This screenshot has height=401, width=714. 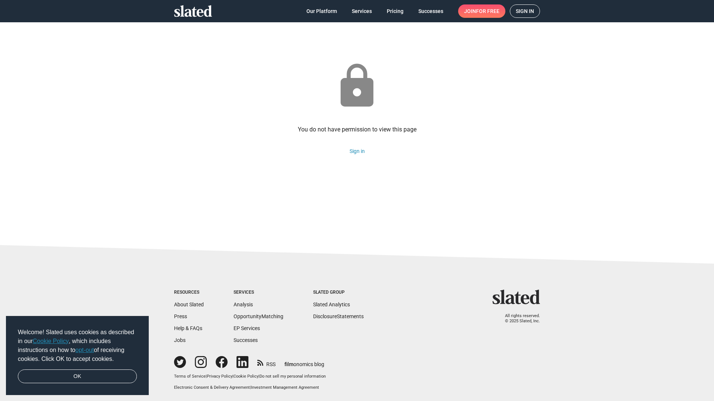 What do you see at coordinates (322, 11) in the screenshot?
I see `a: Our Platform` at bounding box center [322, 11].